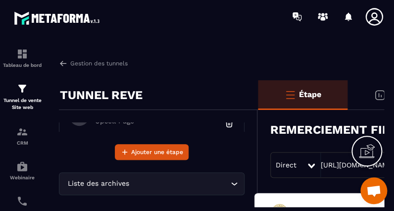 This screenshot has width=394, height=211. I want to click on img: stats.20deebd0.svg, so click(380, 95).